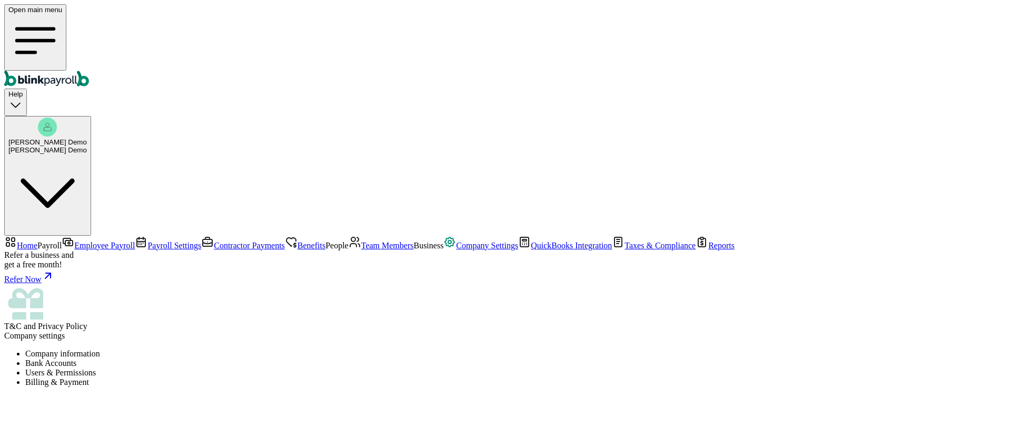  I want to click on li: Users & Permissions, so click(516, 372).